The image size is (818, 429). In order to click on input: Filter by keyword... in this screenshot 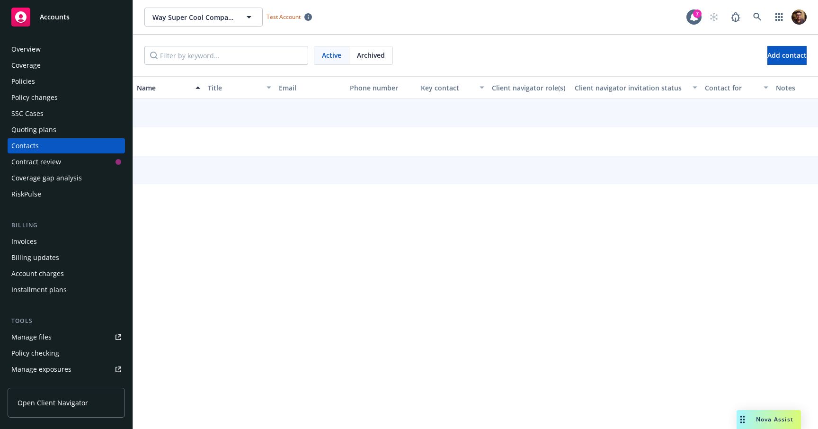, I will do `click(226, 55)`.